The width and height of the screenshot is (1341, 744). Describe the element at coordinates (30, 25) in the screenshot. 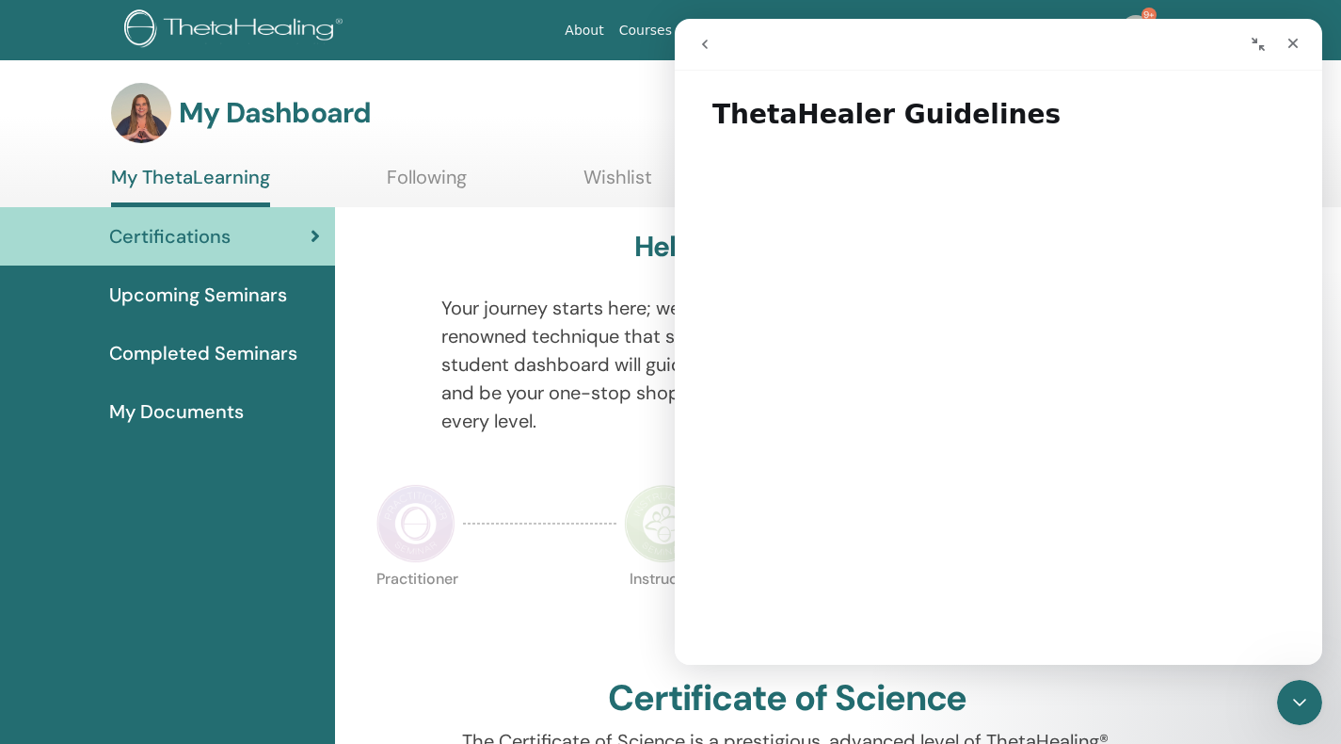

I see `button: go back` at that location.